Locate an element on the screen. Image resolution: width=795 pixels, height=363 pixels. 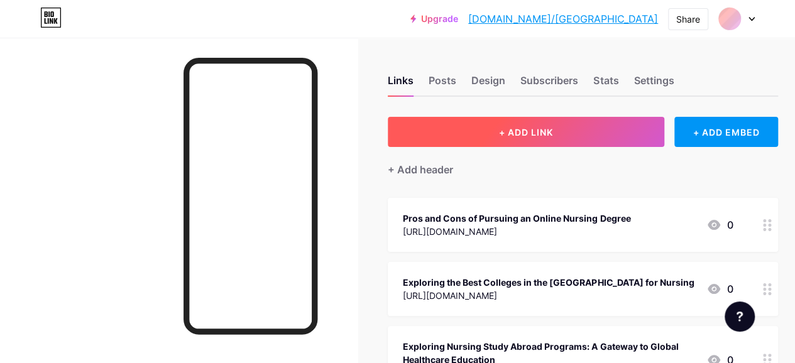
div: Subscribers is located at coordinates (549, 84).